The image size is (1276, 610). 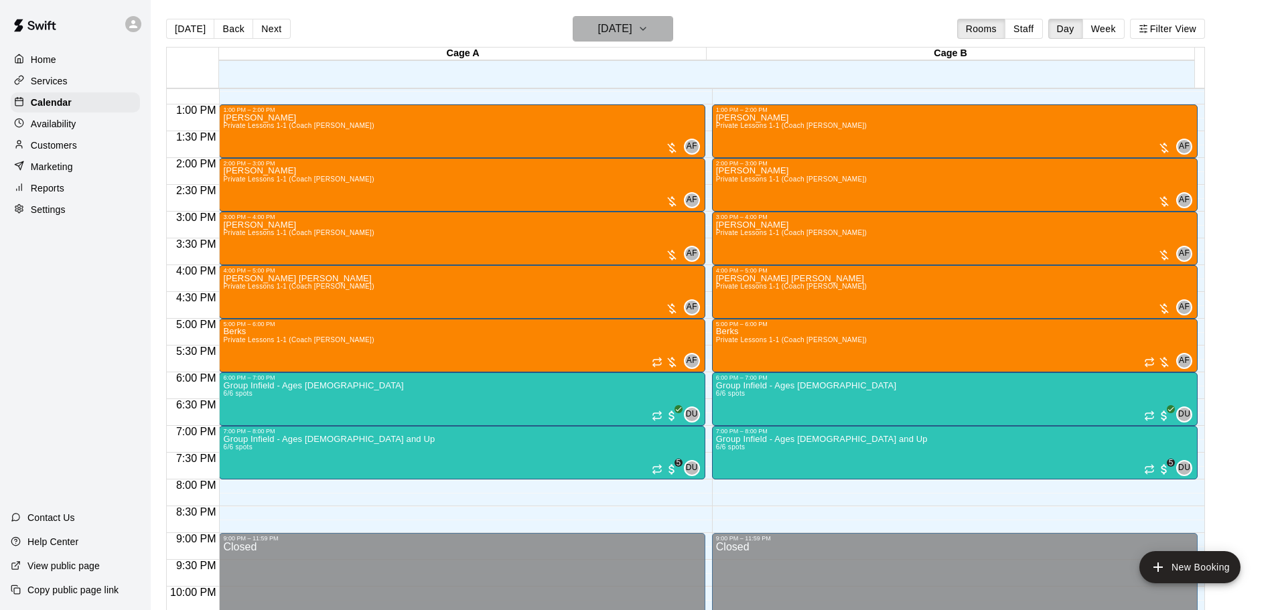 I want to click on span: 7:30 PM, so click(x=196, y=458).